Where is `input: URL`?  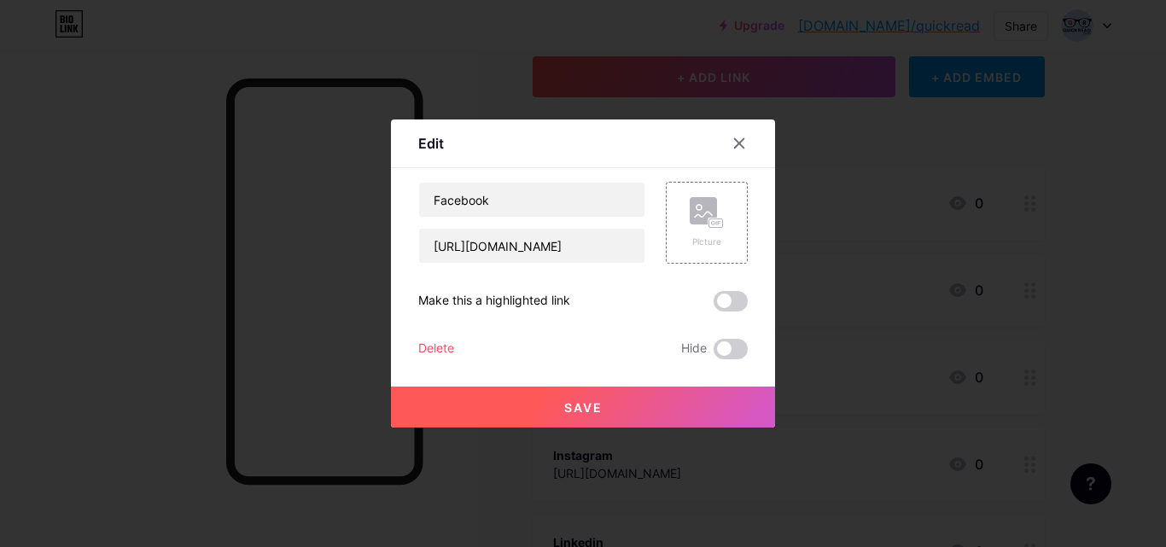
input: URL is located at coordinates (532, 246).